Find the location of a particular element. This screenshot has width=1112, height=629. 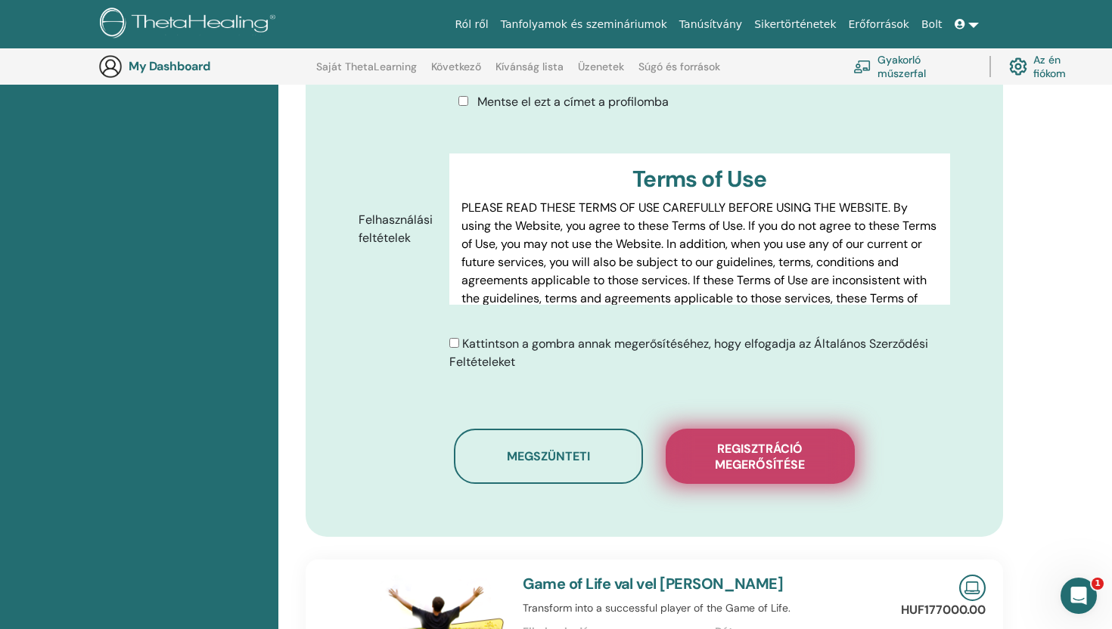

a: Súgó és források is located at coordinates (679, 73).